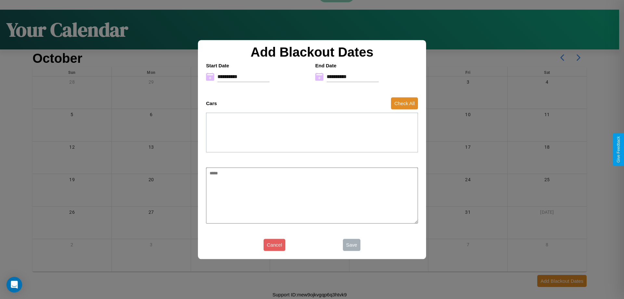  What do you see at coordinates (274, 244) in the screenshot?
I see `button: Cancel` at bounding box center [274, 244].